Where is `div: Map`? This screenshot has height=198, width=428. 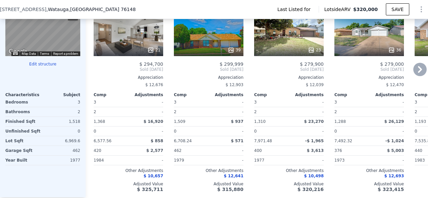 div: Map is located at coordinates (43, 32).